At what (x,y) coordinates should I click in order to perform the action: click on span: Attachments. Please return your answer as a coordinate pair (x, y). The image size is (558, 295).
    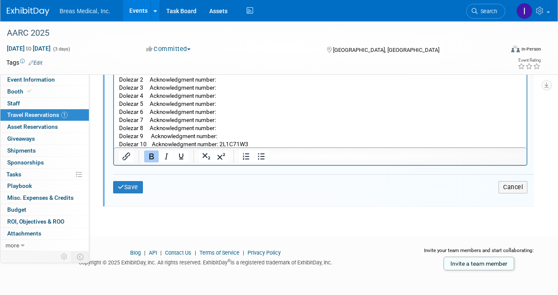
    Looking at the image, I should click on (24, 233).